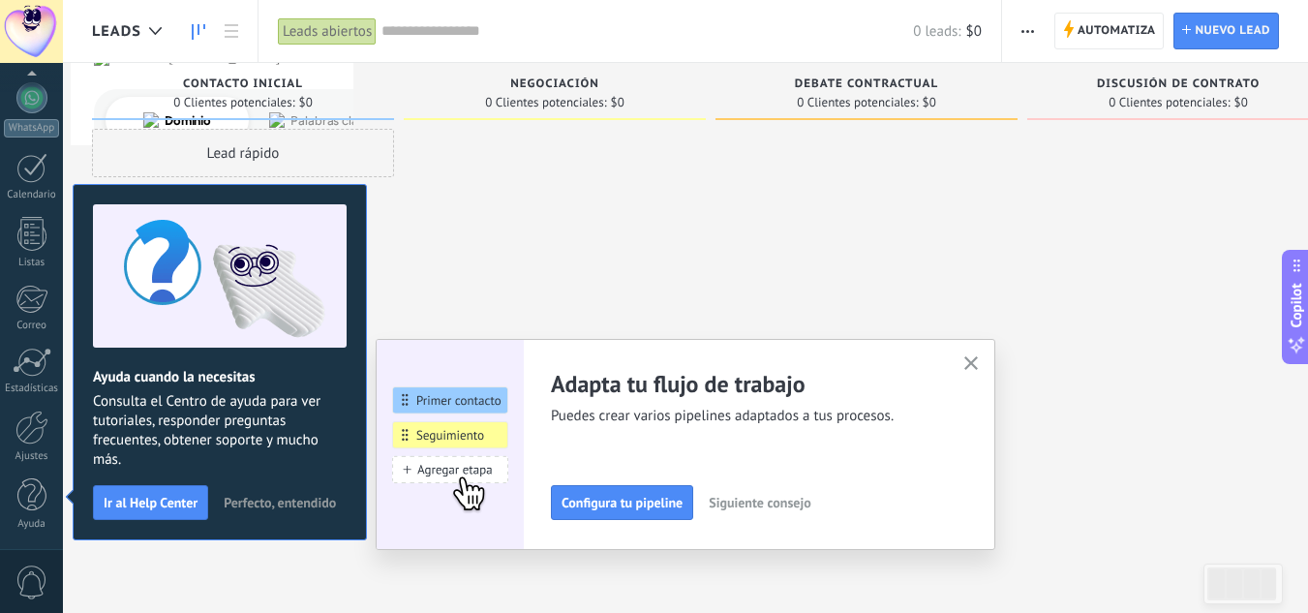 The width and height of the screenshot is (1308, 613). What do you see at coordinates (327, 31) in the screenshot?
I see `div: Leads abiertos` at bounding box center [327, 31].